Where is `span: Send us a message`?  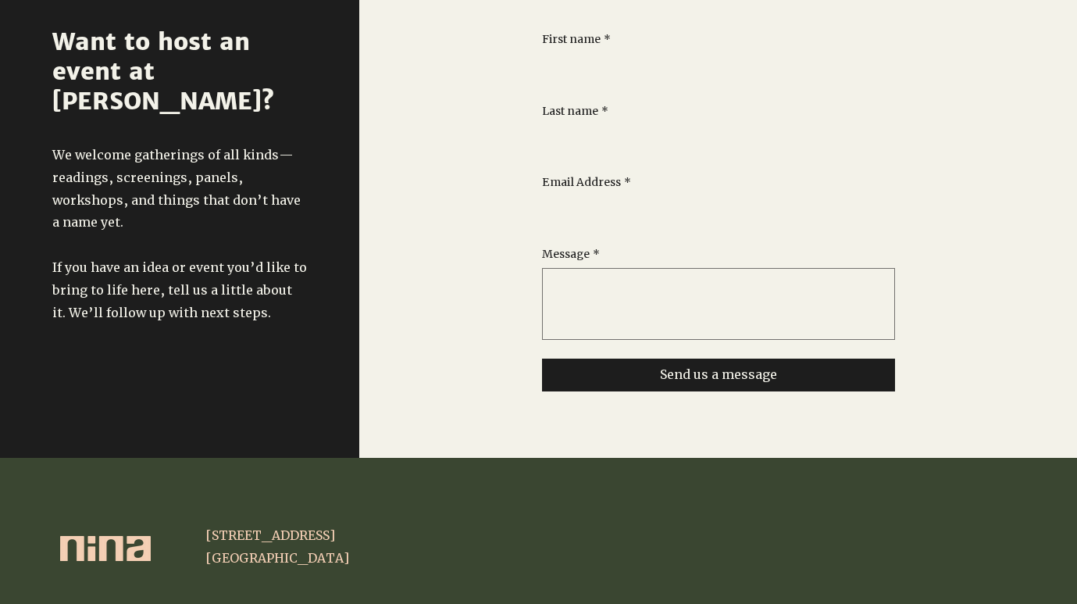 span: Send us a message is located at coordinates (718, 374).